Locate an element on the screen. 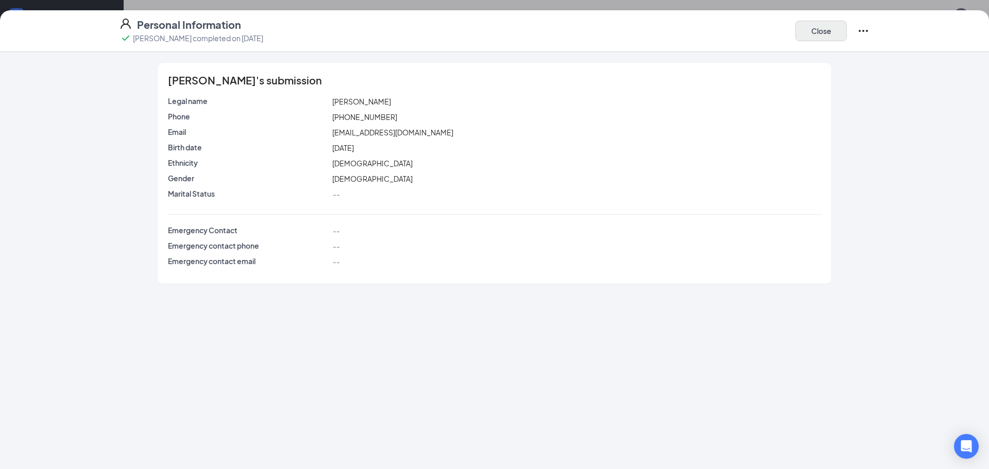 The height and width of the screenshot is (469, 989). svg: User is located at coordinates (126, 24).